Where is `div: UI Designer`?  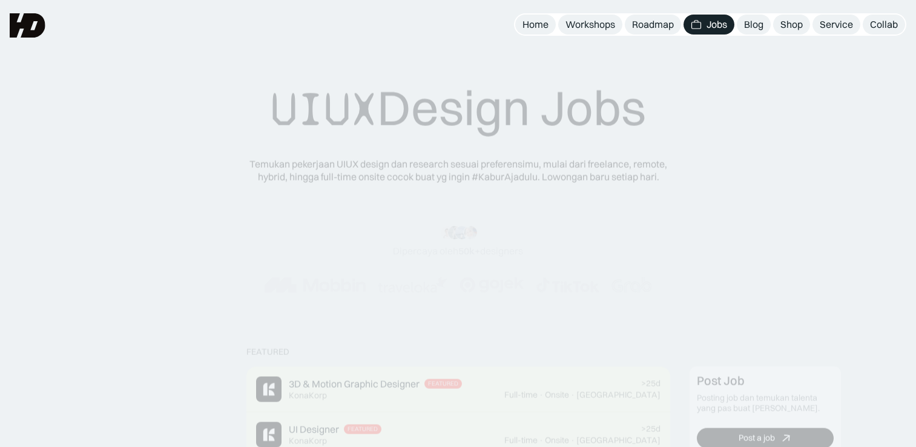
div: UI Designer is located at coordinates (314, 429).